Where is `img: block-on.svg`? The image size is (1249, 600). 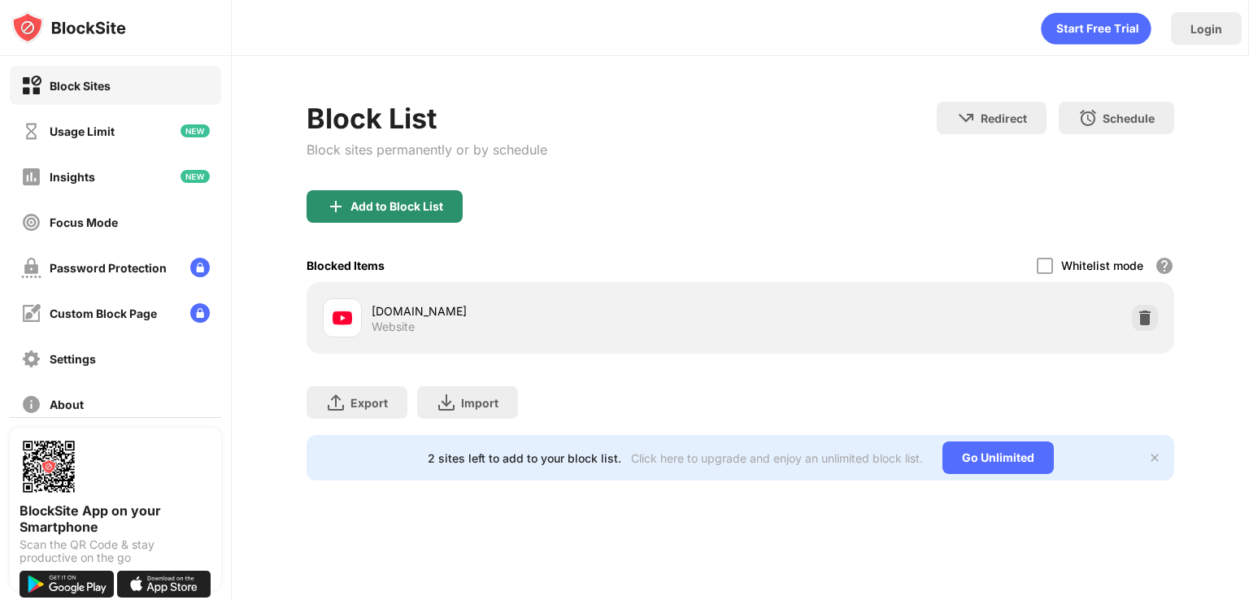 img: block-on.svg is located at coordinates (31, 85).